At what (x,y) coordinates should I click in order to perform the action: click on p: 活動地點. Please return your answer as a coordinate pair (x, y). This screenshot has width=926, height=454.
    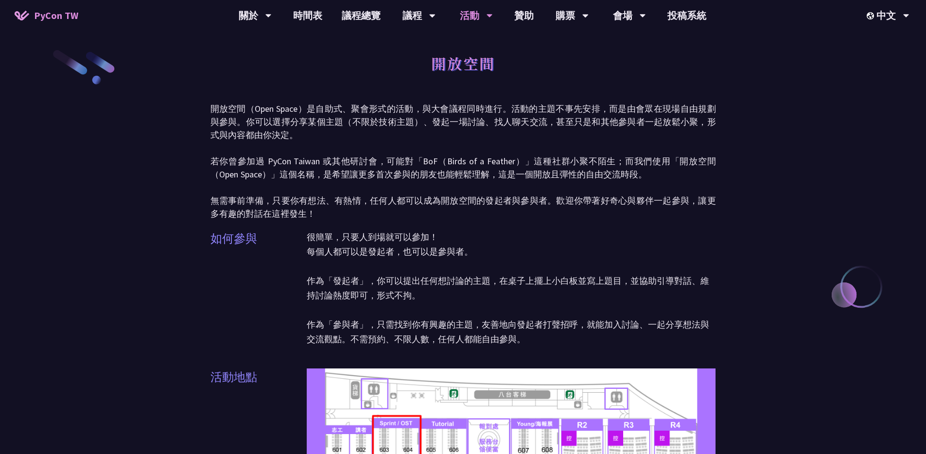
    Looking at the image, I should click on (234, 377).